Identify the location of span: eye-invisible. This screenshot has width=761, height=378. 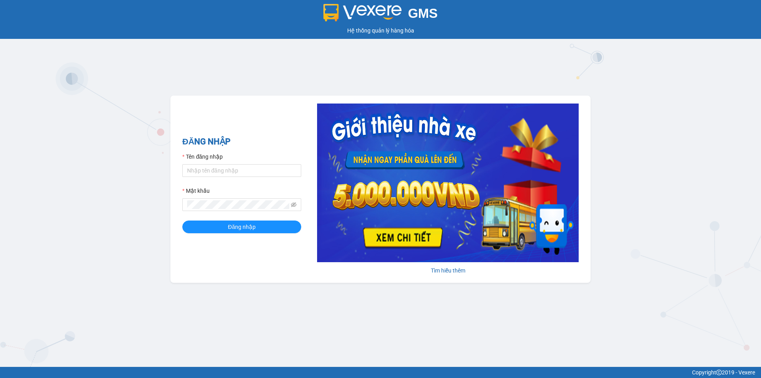
(294, 204).